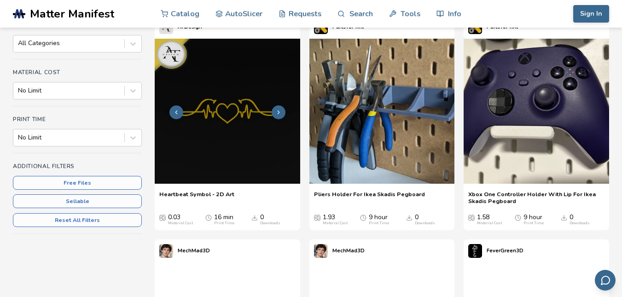  I want to click on h4: Material Cost, so click(77, 72).